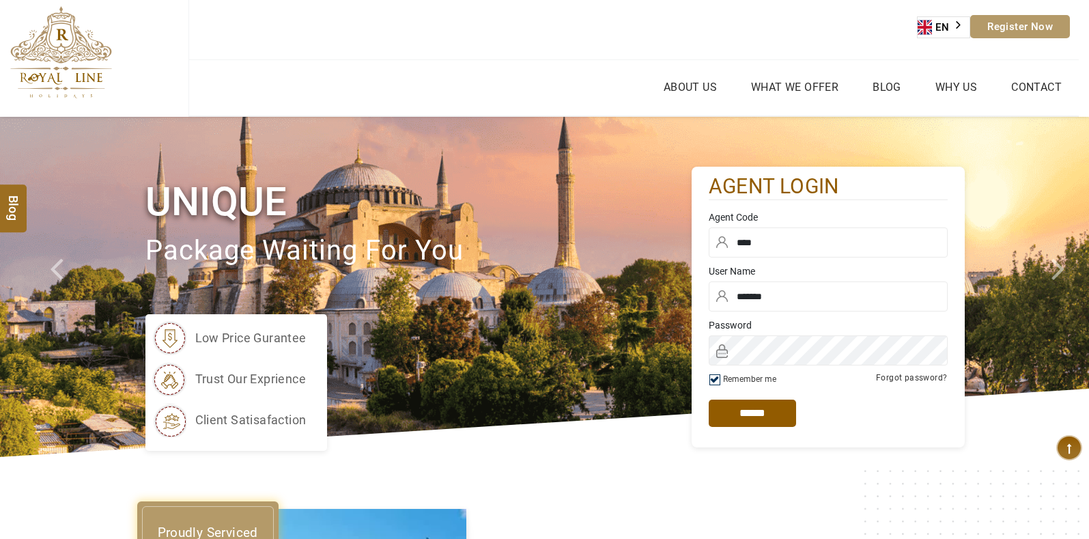  Describe the element at coordinates (795, 87) in the screenshot. I see `a: What we Offer` at that location.